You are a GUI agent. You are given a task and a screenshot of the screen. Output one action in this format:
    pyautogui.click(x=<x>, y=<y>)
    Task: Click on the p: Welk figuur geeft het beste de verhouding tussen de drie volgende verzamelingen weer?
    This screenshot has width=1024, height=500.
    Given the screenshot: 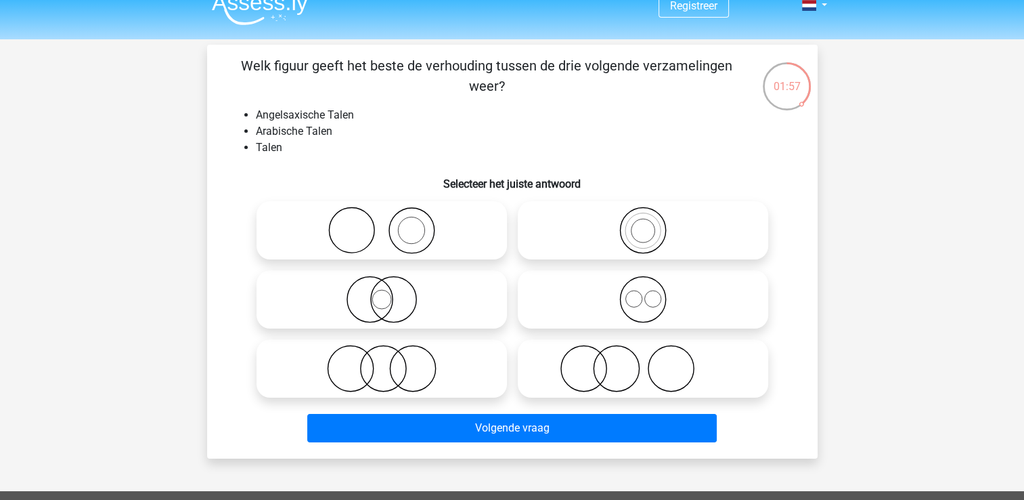 What is the action you would take?
    pyautogui.click(x=487, y=76)
    